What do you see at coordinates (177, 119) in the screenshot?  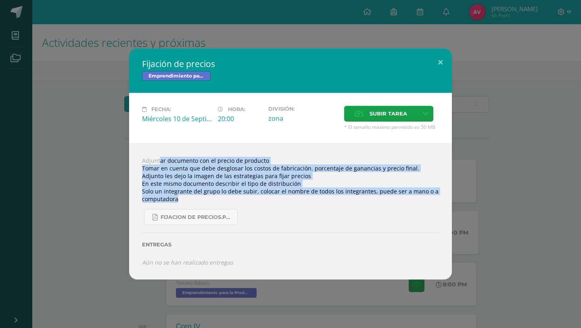 I see `div: Miércoles 10 de Septiembre` at bounding box center [177, 119].